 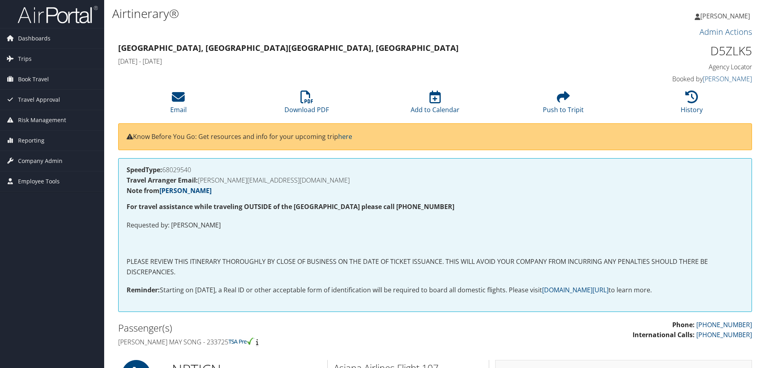 I want to click on a: Admin Actions, so click(x=726, y=32).